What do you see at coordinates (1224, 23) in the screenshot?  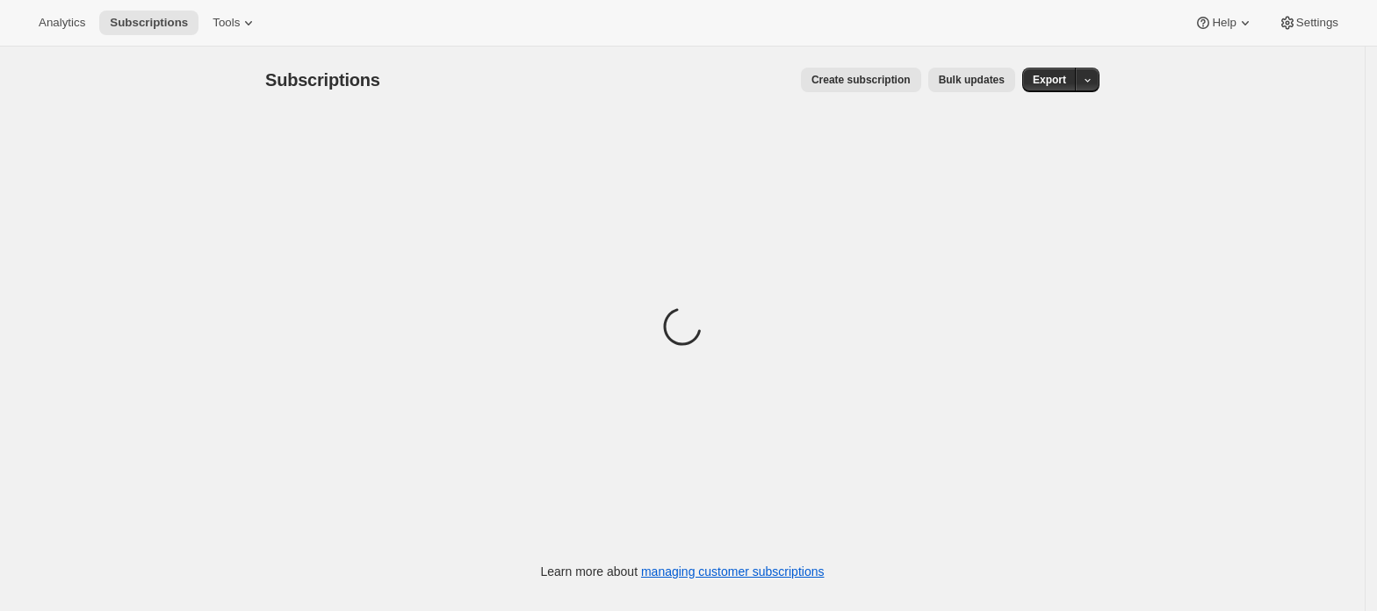 I see `span: Help` at bounding box center [1224, 23].